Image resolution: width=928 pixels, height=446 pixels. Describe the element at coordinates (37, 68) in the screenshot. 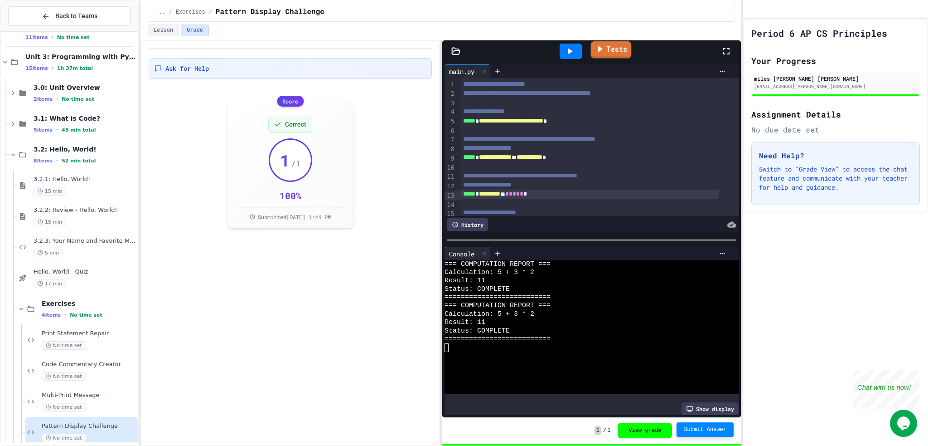

I see `span: 15 items` at that location.